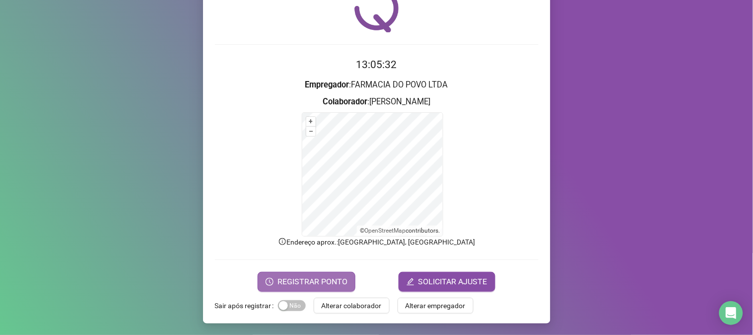  Describe the element at coordinates (731, 313) in the screenshot. I see `div: Open Intercom Messenger` at that location.